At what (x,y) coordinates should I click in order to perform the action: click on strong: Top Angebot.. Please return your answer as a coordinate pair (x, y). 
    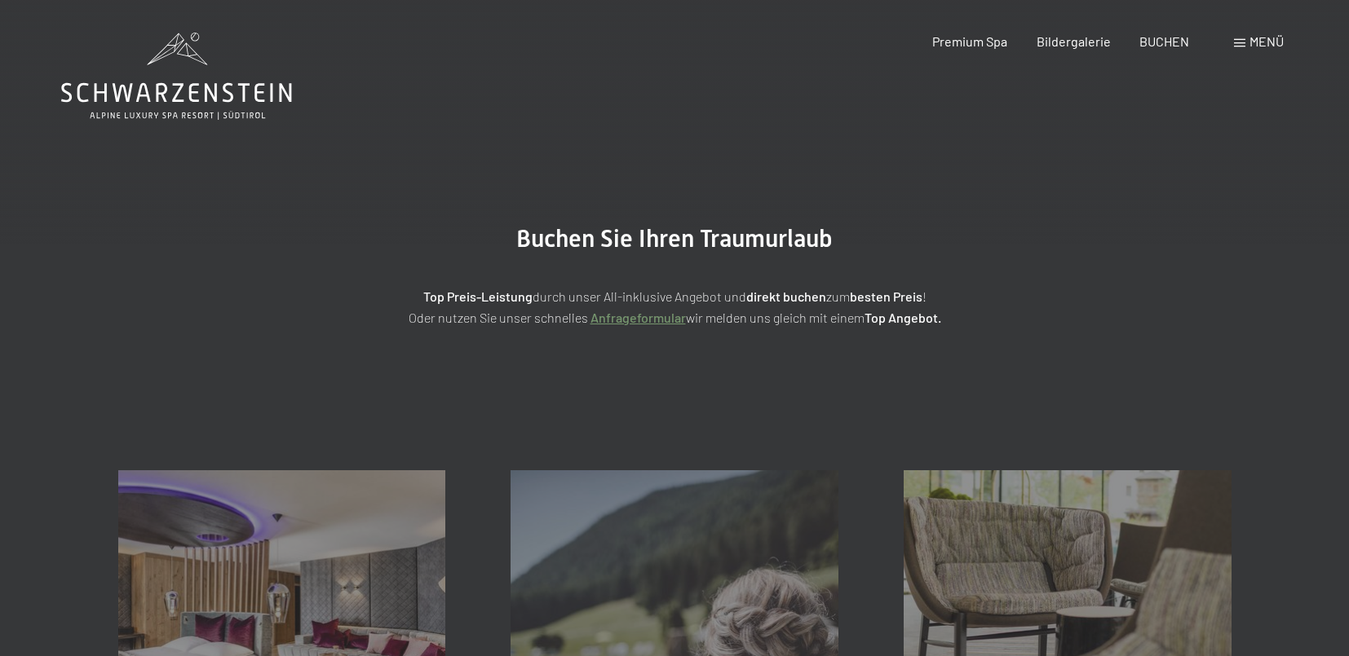
    Looking at the image, I should click on (903, 317).